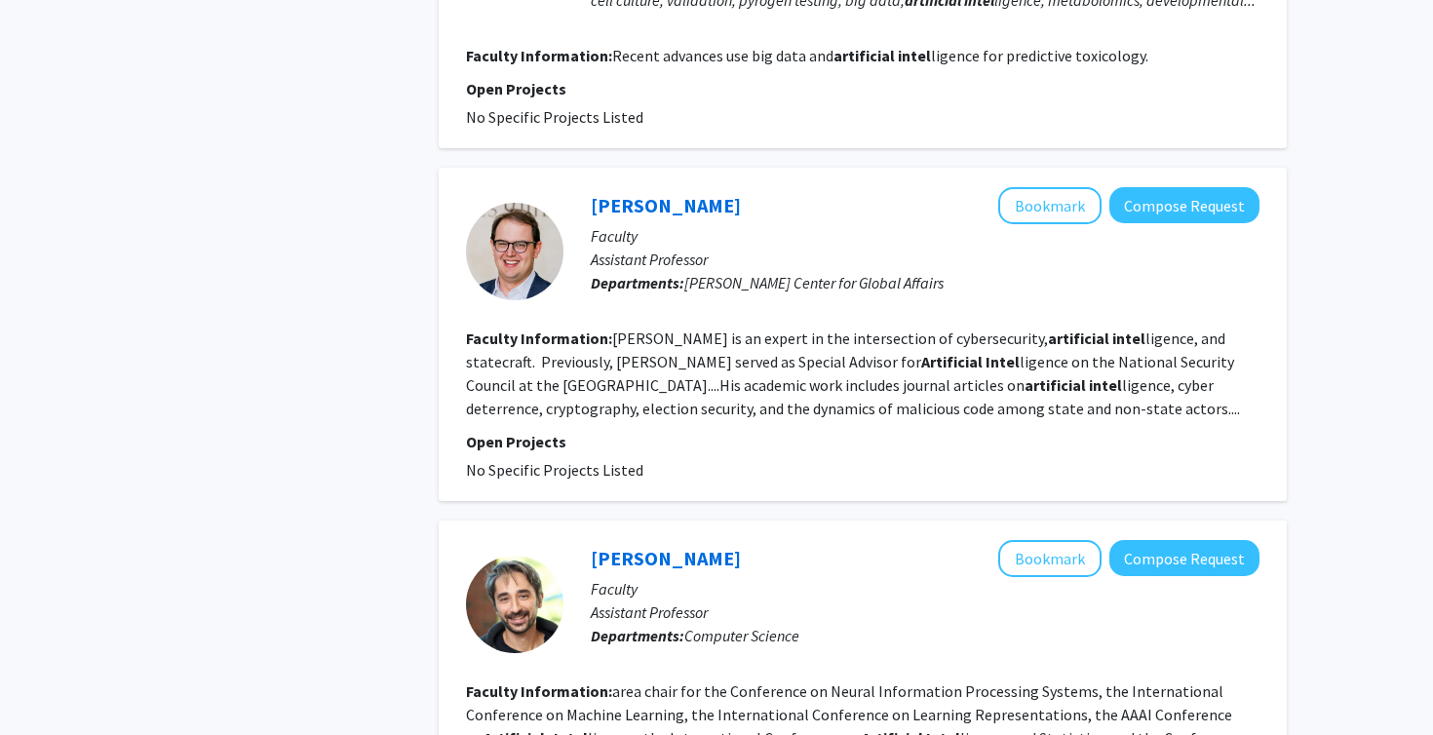 Image resolution: width=1433 pixels, height=735 pixels. Describe the element at coordinates (742, 636) in the screenshot. I see `span: Computer Science` at that location.